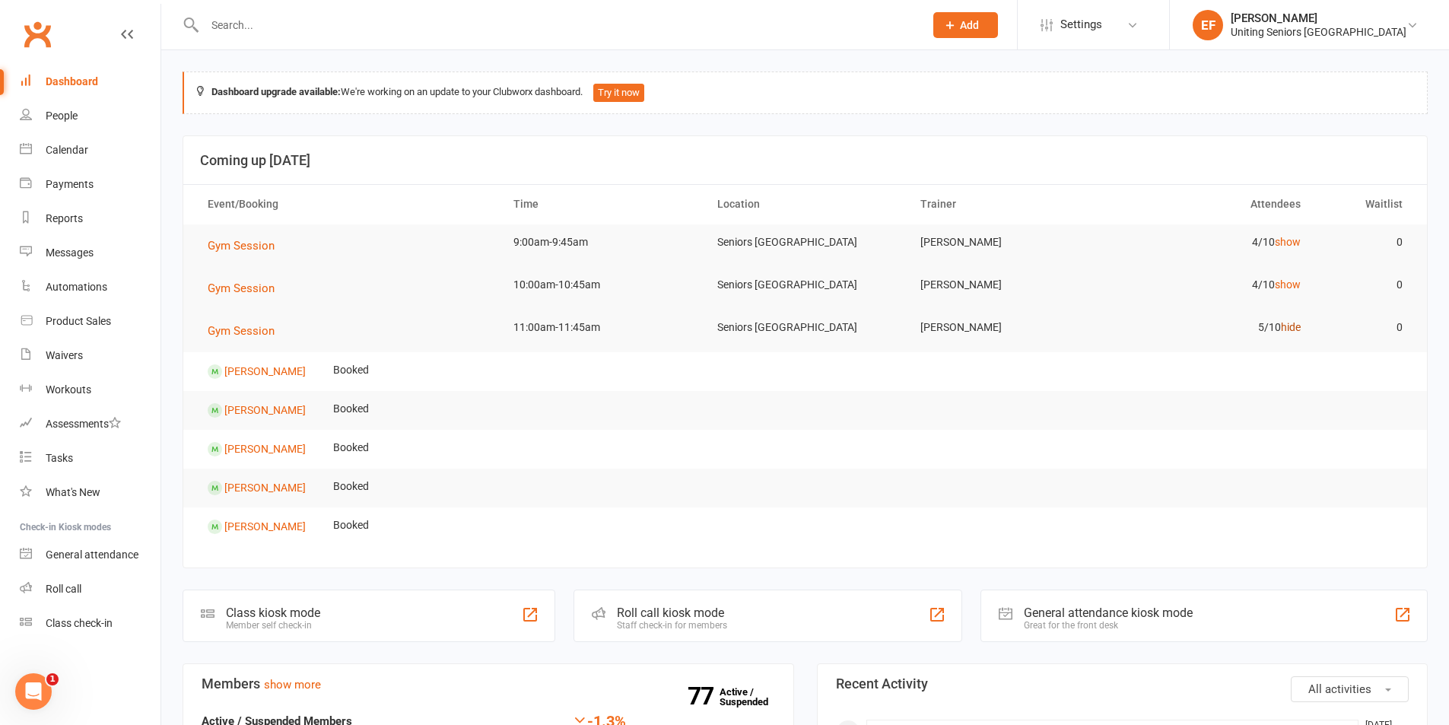  What do you see at coordinates (347, 204) in the screenshot?
I see `th: Event/Booking` at bounding box center [347, 204].